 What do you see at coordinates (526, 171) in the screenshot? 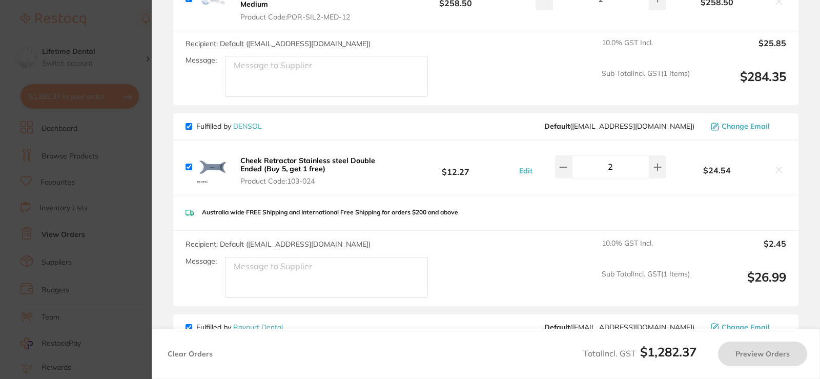
I see `button: Edit` at bounding box center [526, 171].